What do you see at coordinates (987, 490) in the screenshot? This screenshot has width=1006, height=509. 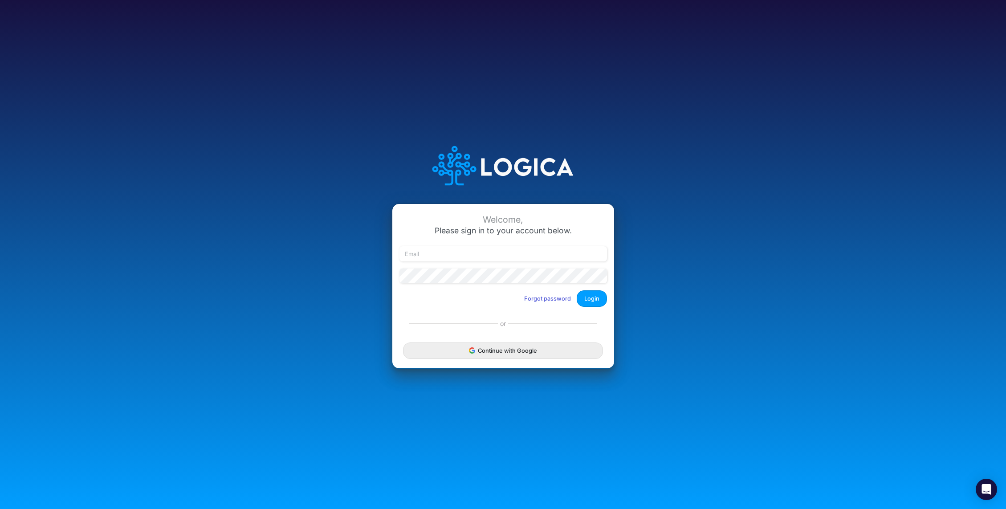 I see `div: Open Intercom Messenger` at bounding box center [987, 490].